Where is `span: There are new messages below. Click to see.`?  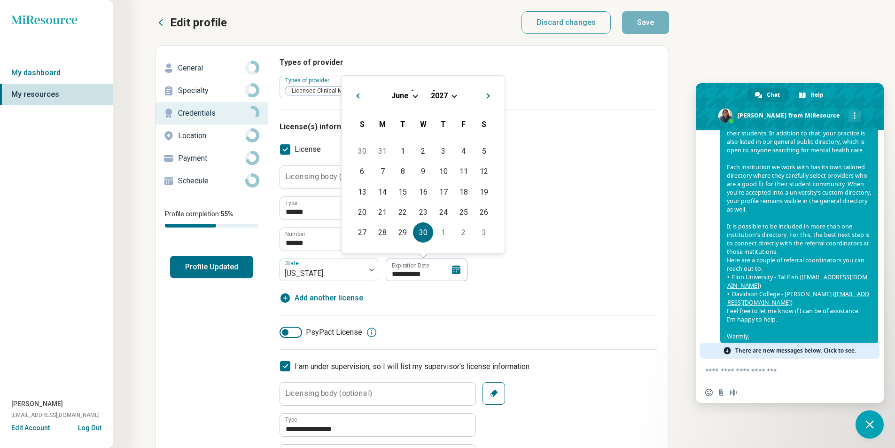 span: There are new messages below. Click to see. is located at coordinates (795, 350).